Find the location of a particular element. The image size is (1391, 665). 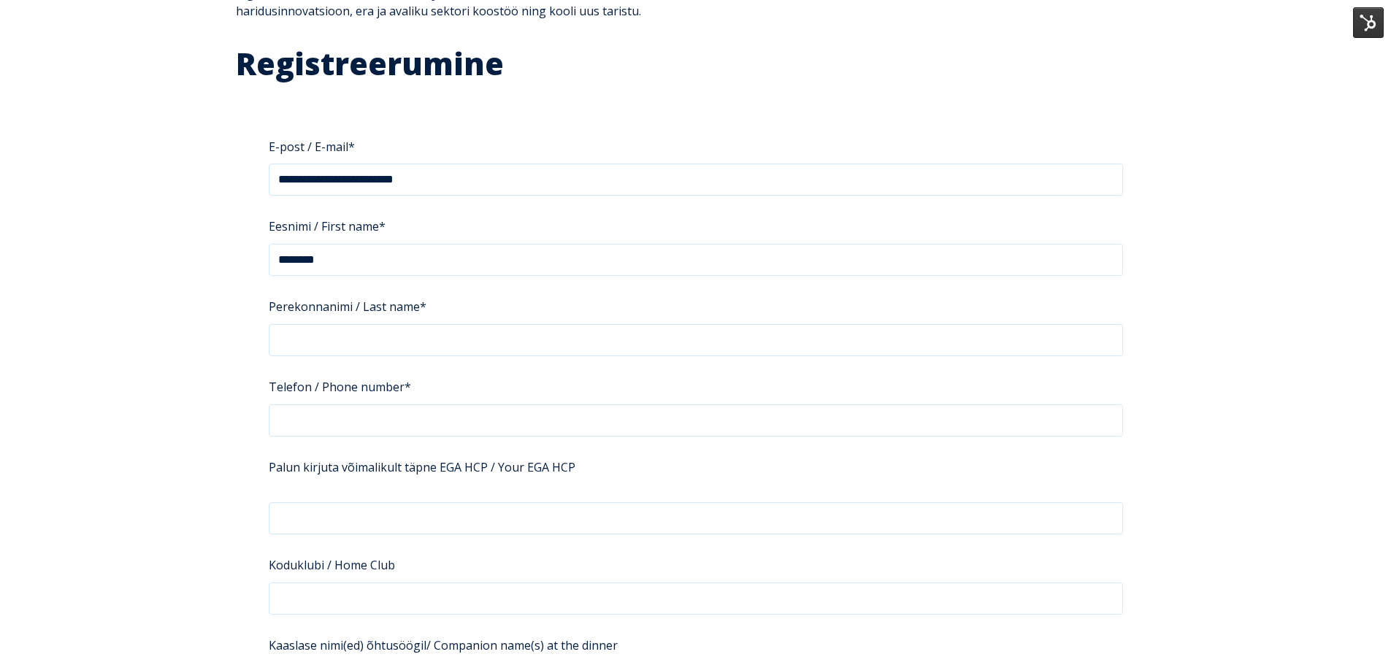

span: Perekonnanimi / Last name is located at coordinates (344, 307).